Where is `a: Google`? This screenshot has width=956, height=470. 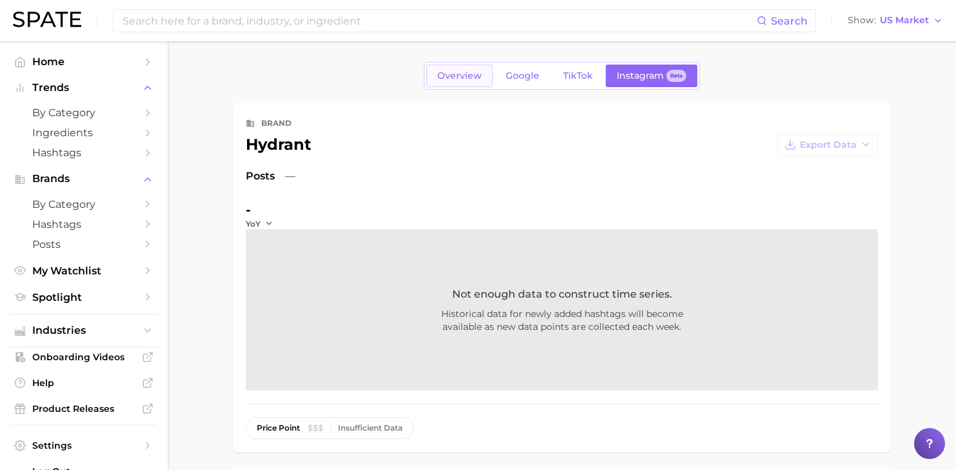 a: Google is located at coordinates (523, 76).